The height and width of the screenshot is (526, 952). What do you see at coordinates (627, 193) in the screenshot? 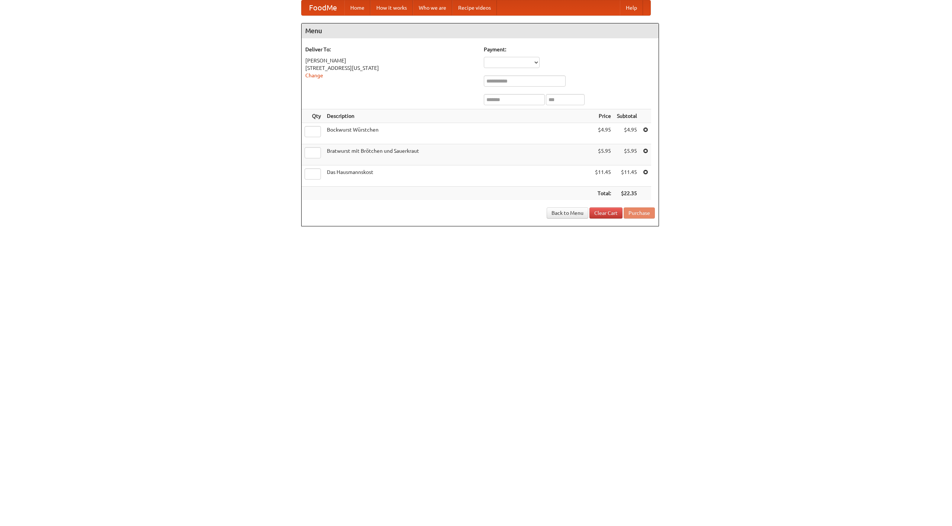
I see `th: $22.35` at bounding box center [627, 193].